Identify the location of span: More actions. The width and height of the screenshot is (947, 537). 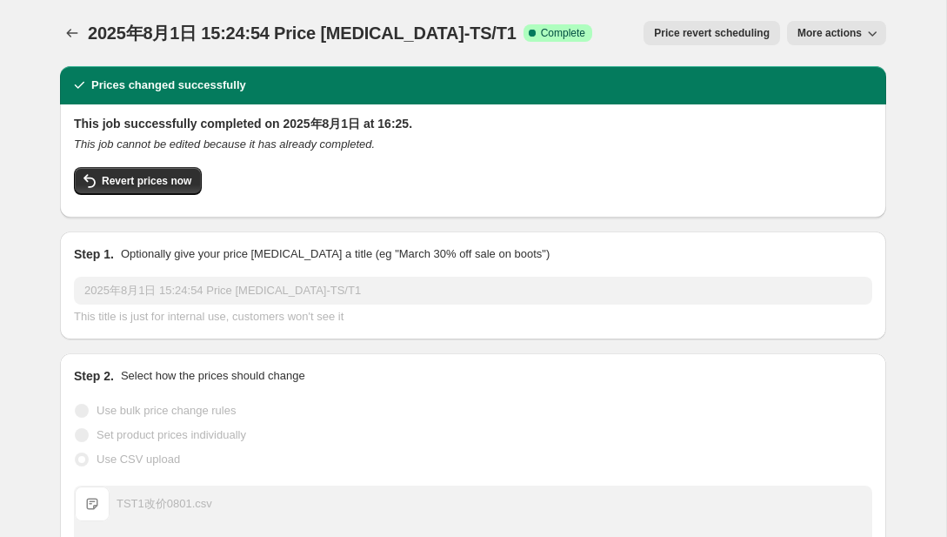
(830, 33).